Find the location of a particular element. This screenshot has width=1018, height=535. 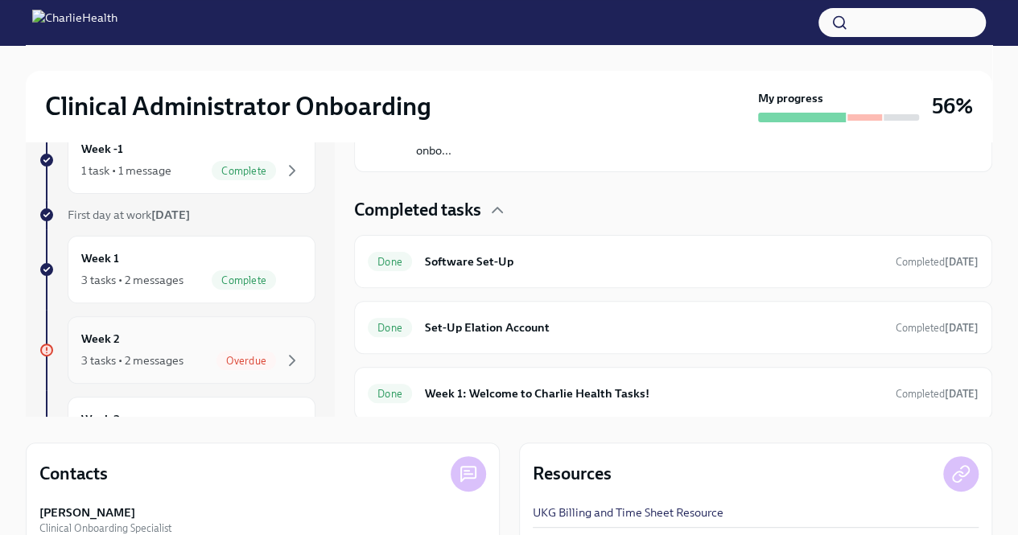

a: Week -11 task • 1 messageComplete is located at coordinates (177, 160).